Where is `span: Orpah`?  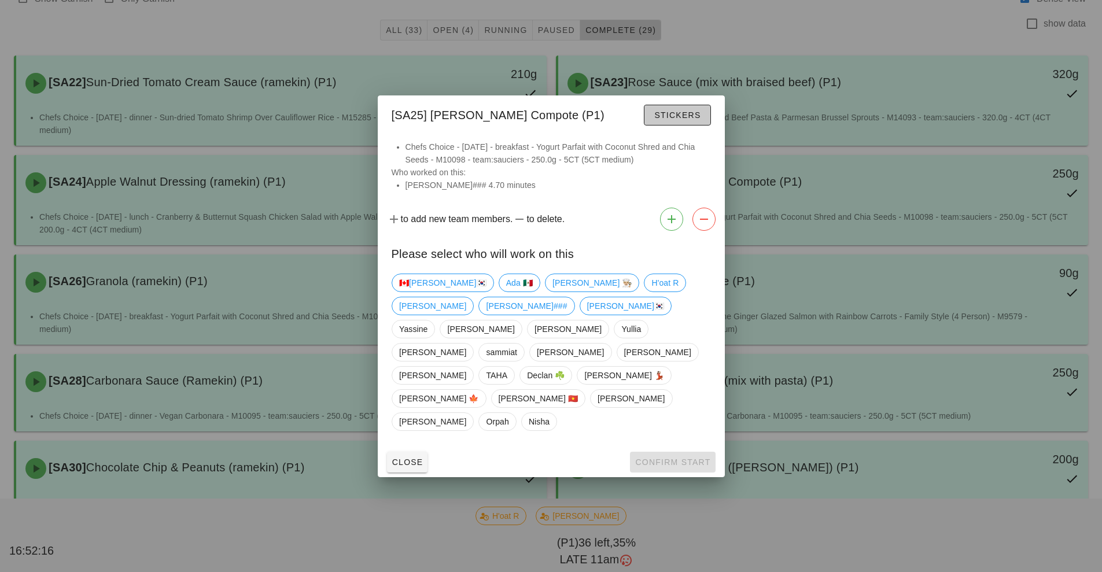 span: Orpah is located at coordinates (497, 422).